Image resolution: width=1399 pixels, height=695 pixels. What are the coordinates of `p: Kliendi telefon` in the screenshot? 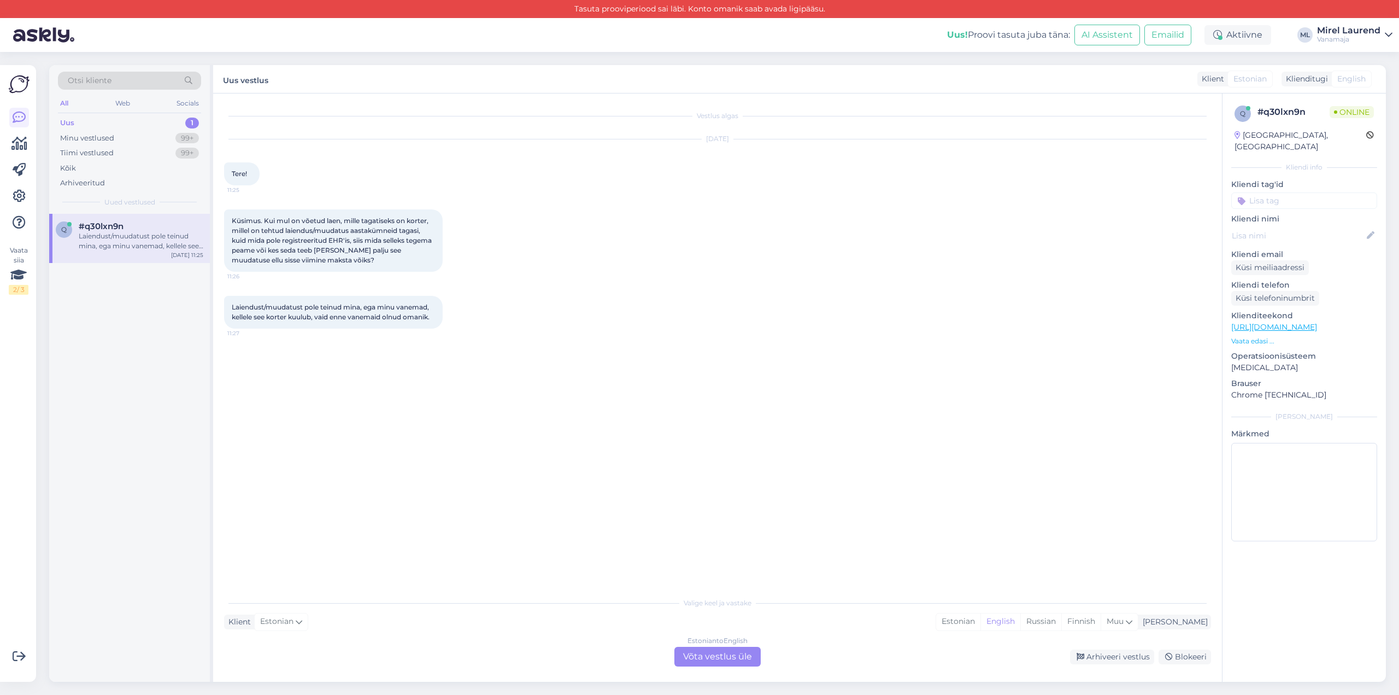 It's located at (1304, 285).